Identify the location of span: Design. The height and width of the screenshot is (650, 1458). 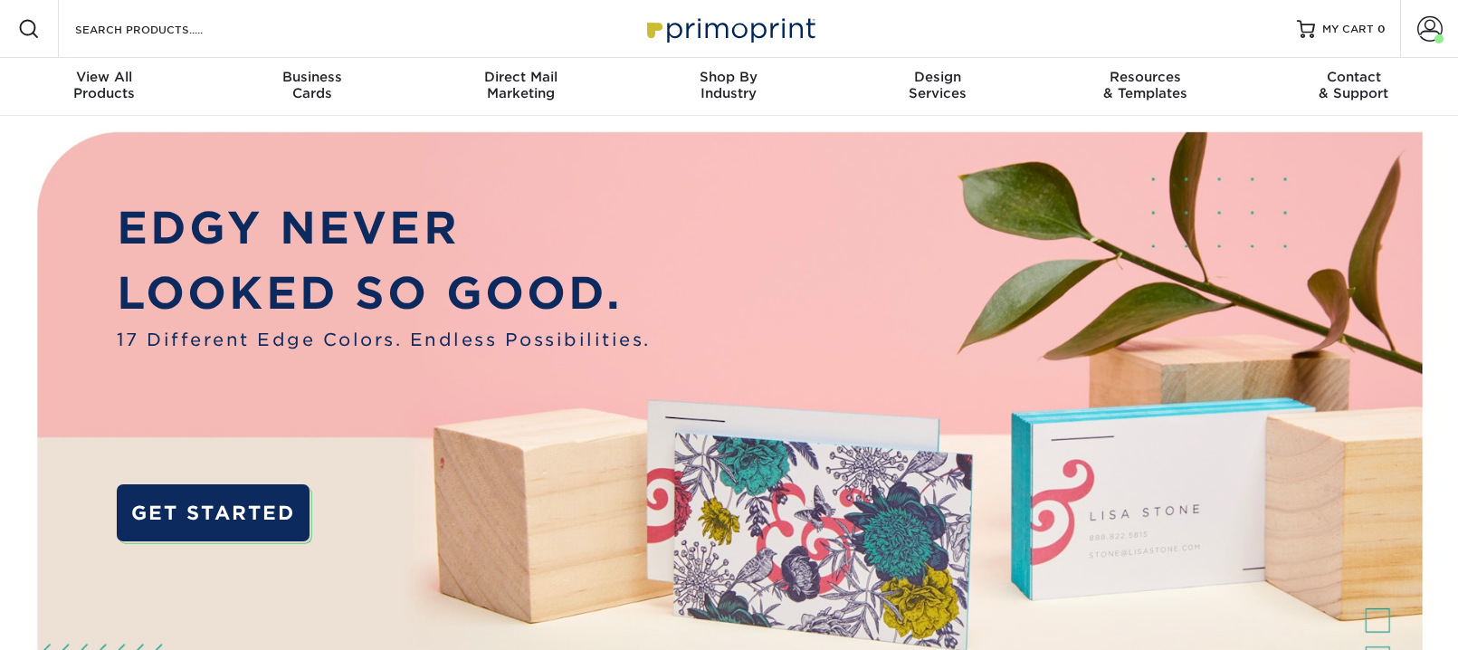
(937, 77).